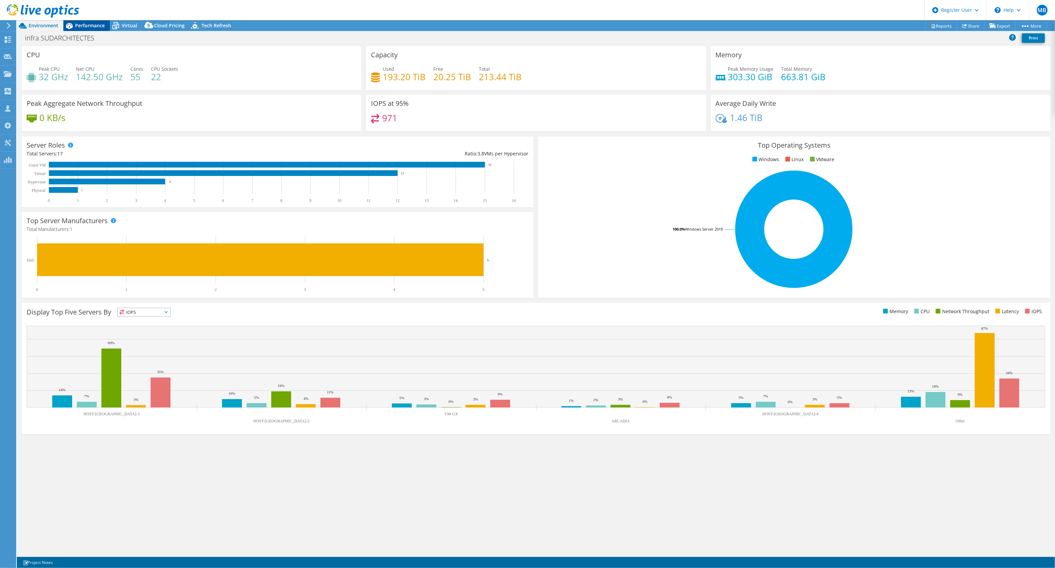 This screenshot has width=1055, height=568. What do you see at coordinates (911, 391) in the screenshot?
I see `text: 13%` at bounding box center [911, 391].